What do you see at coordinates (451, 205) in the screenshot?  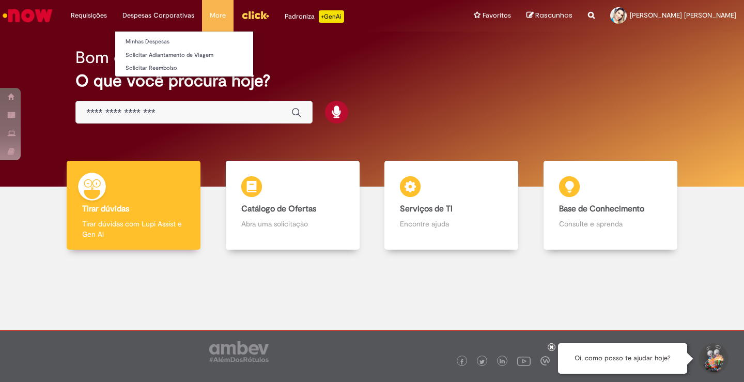 I see `a: Serviços de TI Encontre ajuda` at bounding box center [451, 205].